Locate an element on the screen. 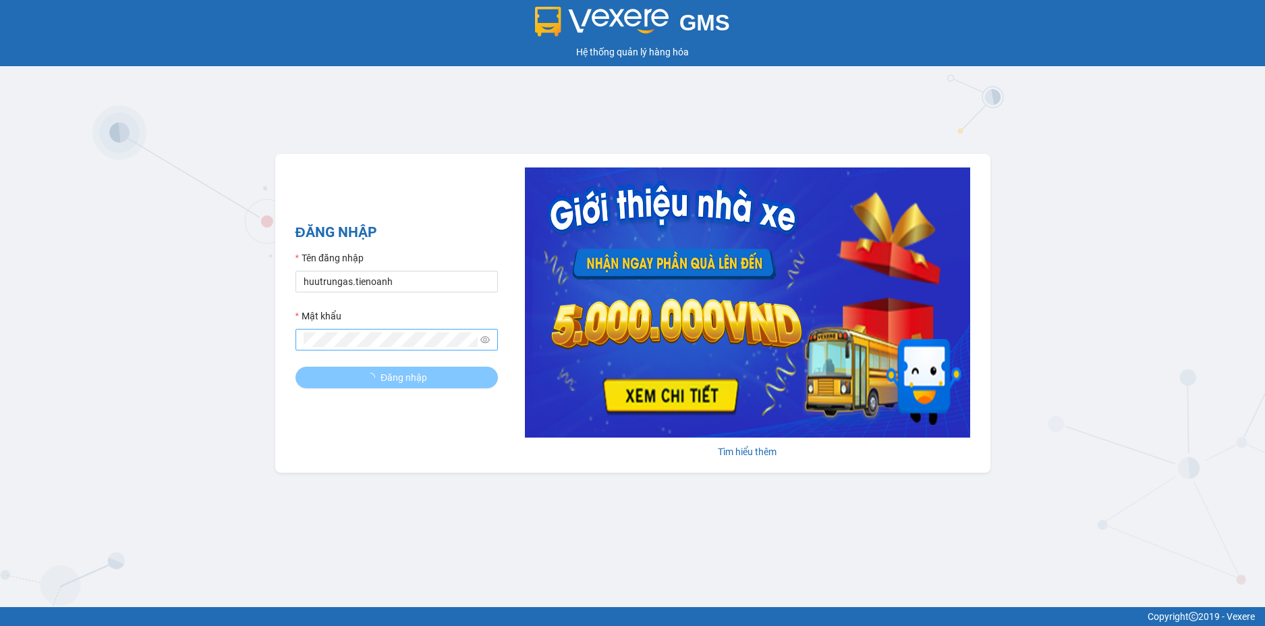  img: banner-0 is located at coordinates (748, 302).